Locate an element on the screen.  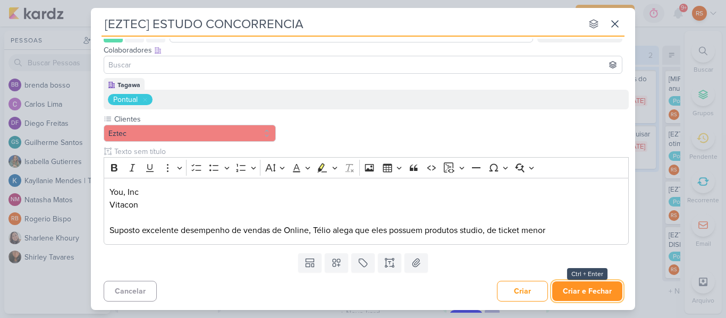
input: Kard Sem Título is located at coordinates (342, 24).